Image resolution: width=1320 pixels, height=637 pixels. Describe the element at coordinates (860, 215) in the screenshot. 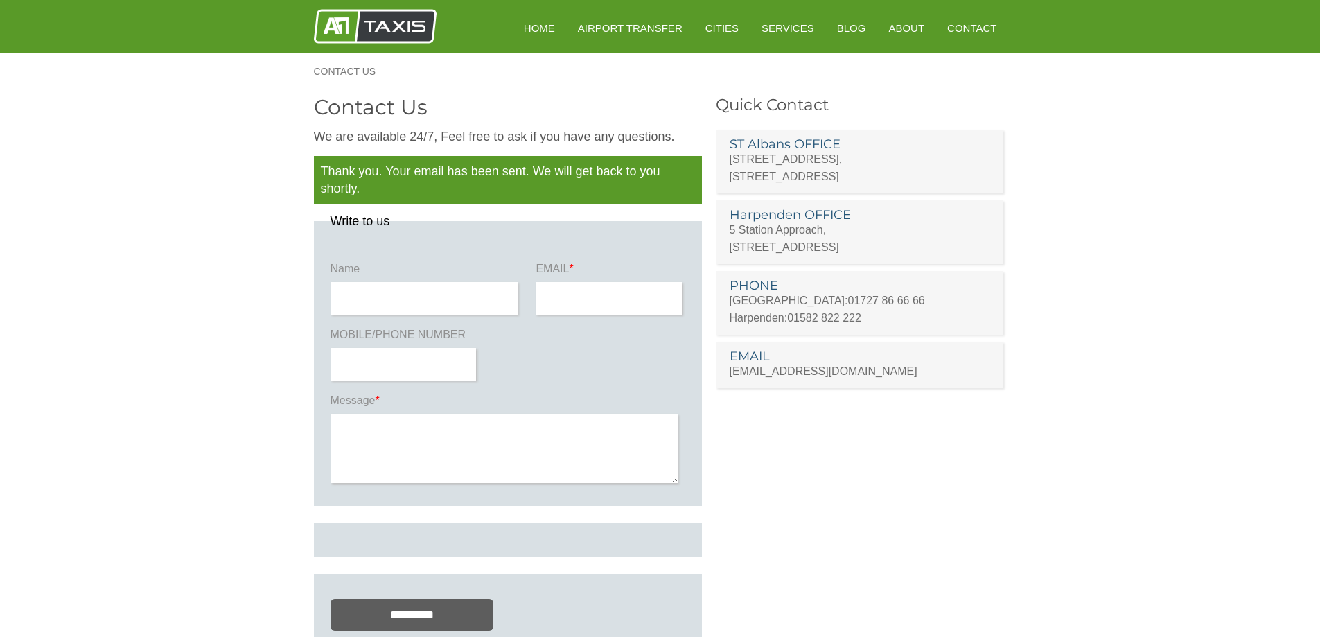

I see `h3: Harpenden OFFICE` at that location.